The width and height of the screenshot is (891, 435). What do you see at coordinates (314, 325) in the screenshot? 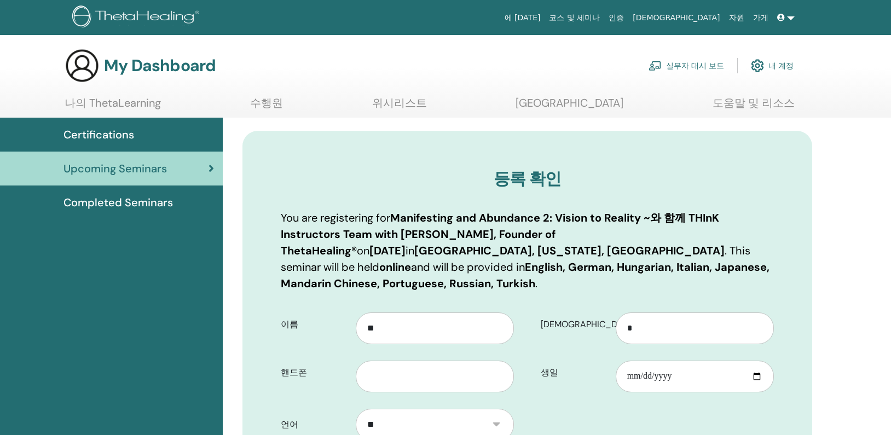
I see `label: 이름` at bounding box center [314, 325].